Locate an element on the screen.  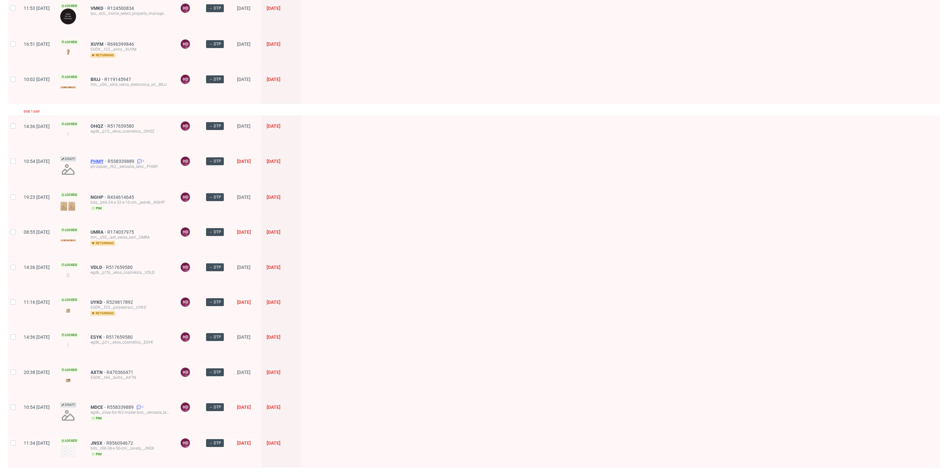
a: R174037975 is located at coordinates (121, 232).